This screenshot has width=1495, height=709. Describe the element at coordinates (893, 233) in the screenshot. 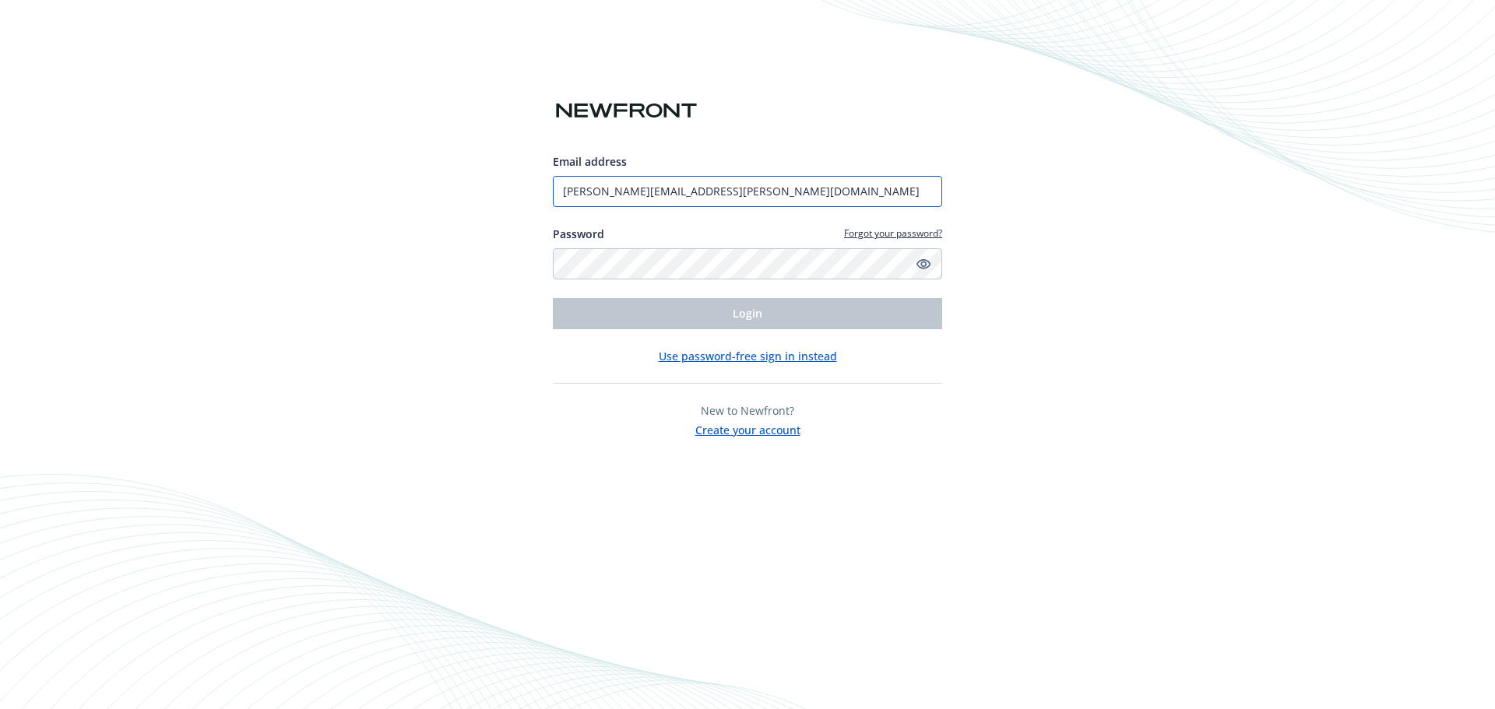

I see `a: Forgot your password?` at that location.